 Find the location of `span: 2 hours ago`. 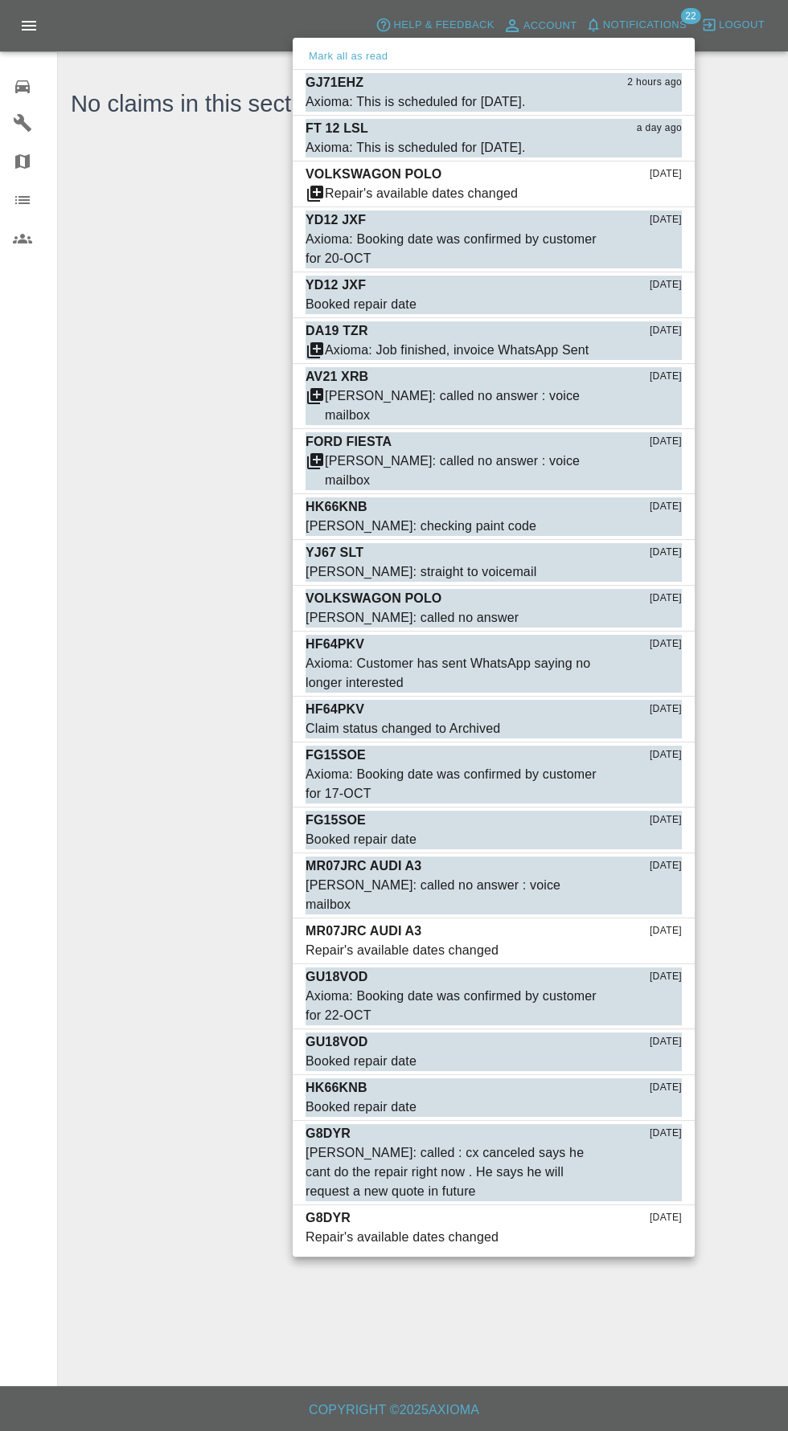

span: 2 hours ago is located at coordinates (654, 83).